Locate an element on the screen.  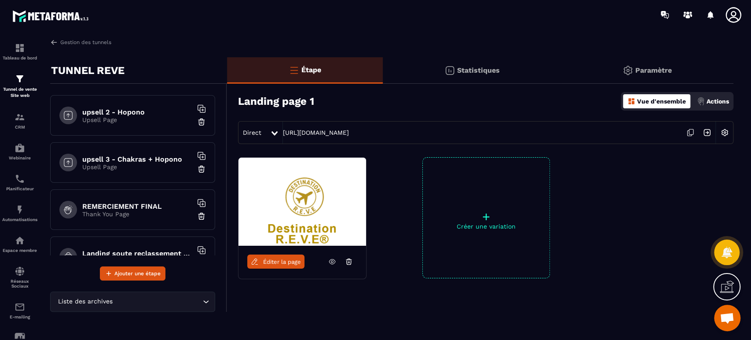
p: Vue d'ensemble is located at coordinates (661, 101).